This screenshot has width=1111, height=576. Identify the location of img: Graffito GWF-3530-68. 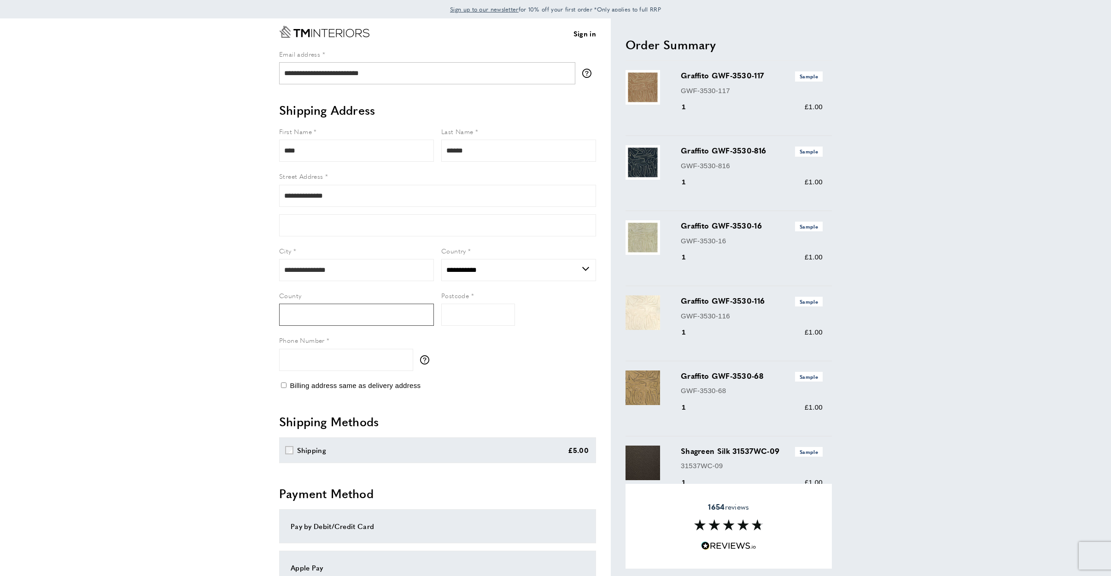
(643, 387).